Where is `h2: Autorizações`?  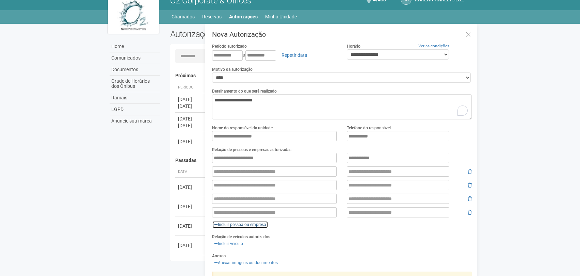
h2: Autorizações is located at coordinates (243, 34).